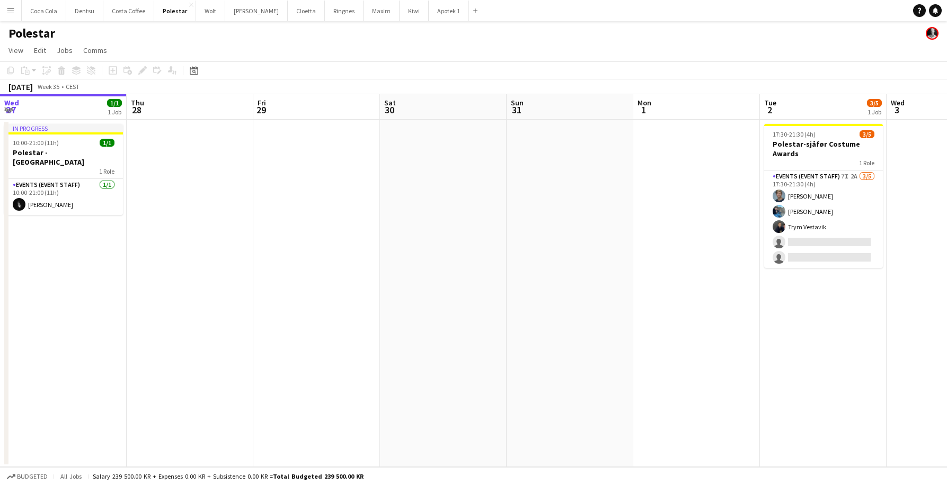 This screenshot has width=947, height=485. Describe the element at coordinates (175, 11) in the screenshot. I see `button: Polestar` at that location.